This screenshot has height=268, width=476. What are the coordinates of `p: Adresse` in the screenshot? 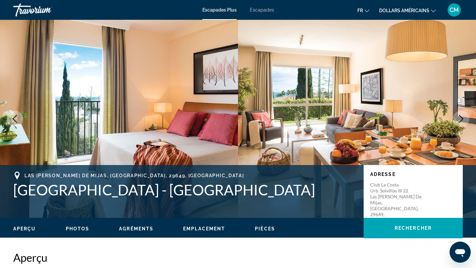 It's located at (413, 175).